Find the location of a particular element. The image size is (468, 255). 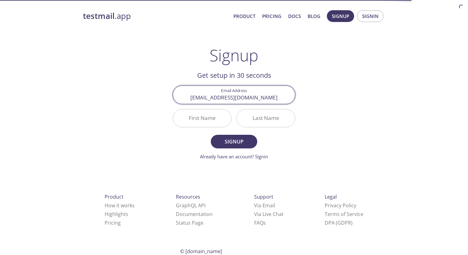

a: testmail.app is located at coordinates (156, 16).